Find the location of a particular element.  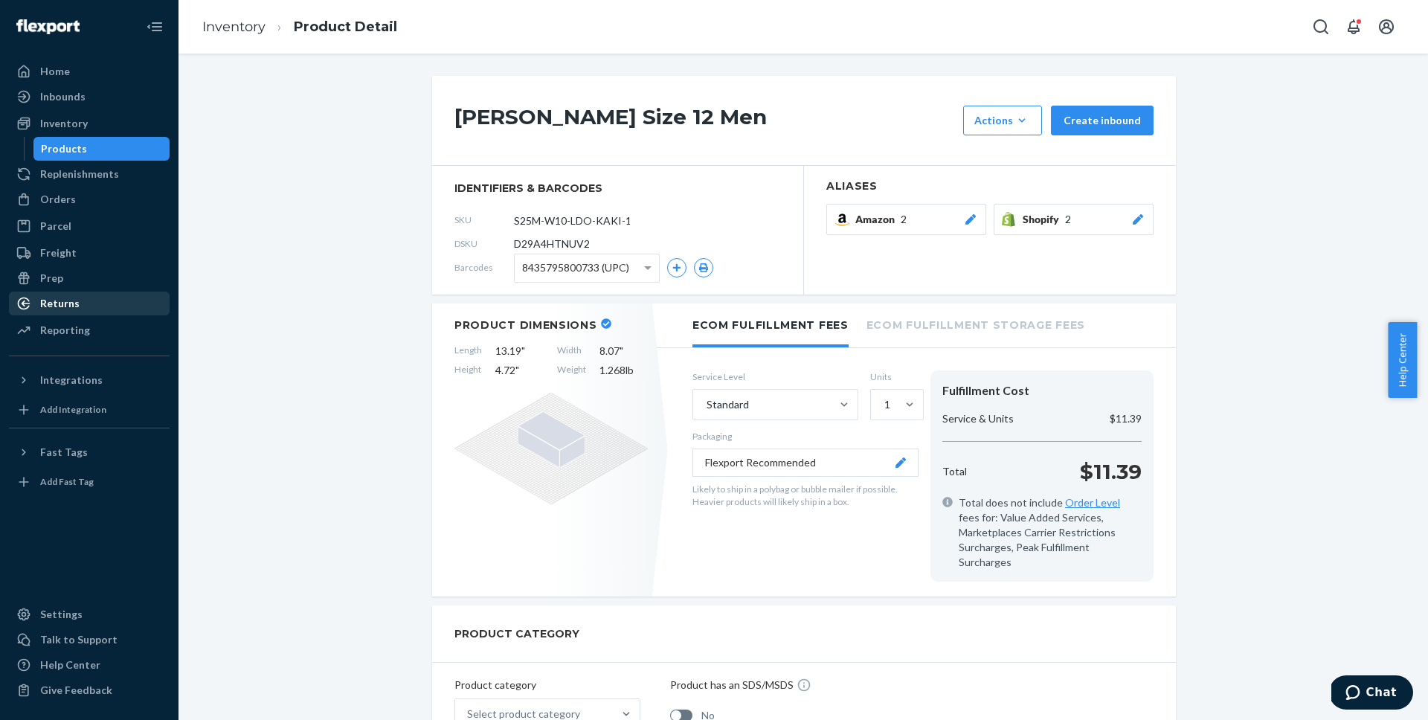

div: Home is located at coordinates (55, 71).